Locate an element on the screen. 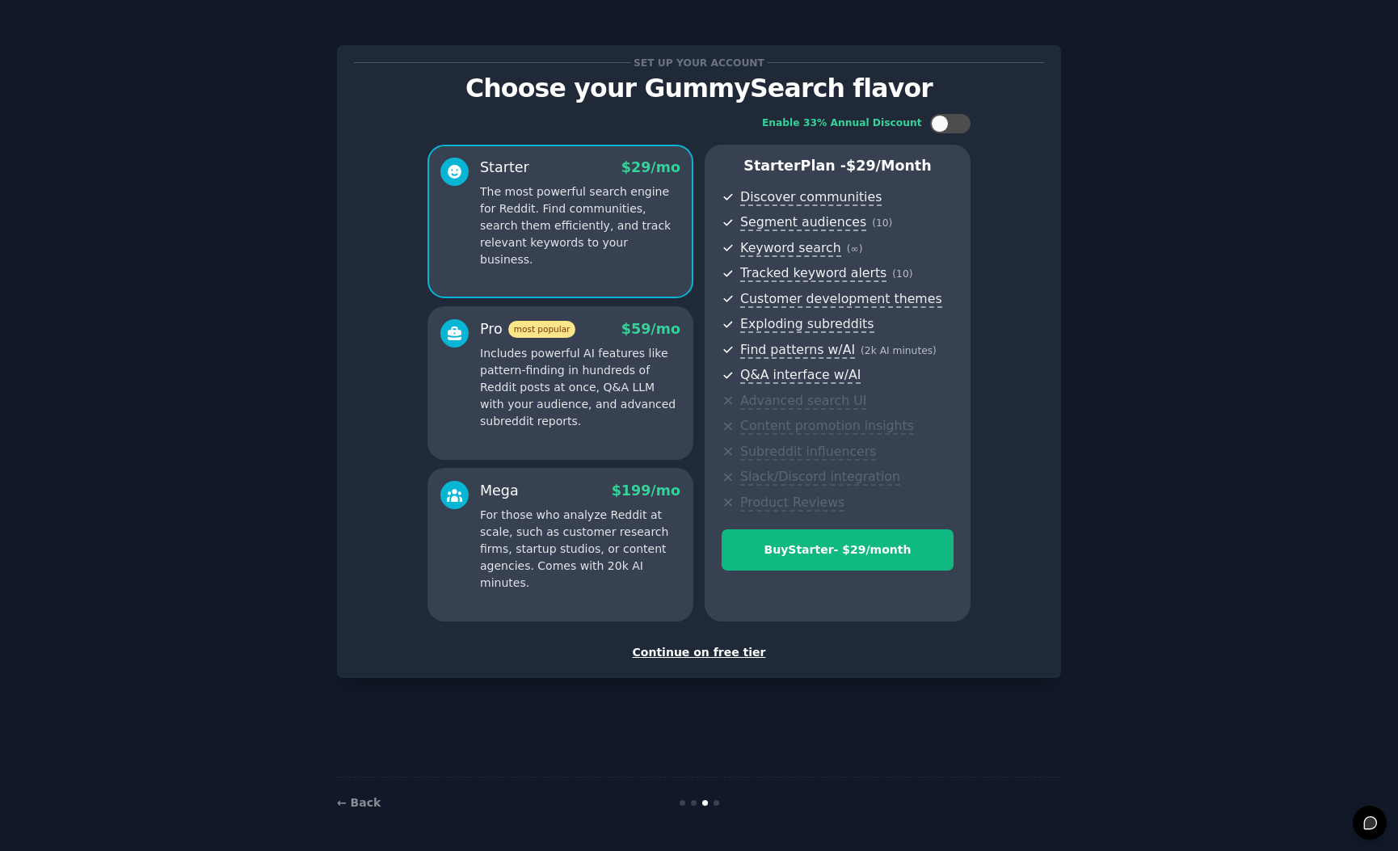 Image resolution: width=1398 pixels, height=851 pixels. span: $ 29 /month is located at coordinates (889, 166).